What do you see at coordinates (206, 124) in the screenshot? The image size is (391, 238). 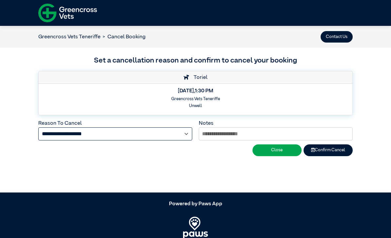 I see `label: Notes` at bounding box center [206, 124].